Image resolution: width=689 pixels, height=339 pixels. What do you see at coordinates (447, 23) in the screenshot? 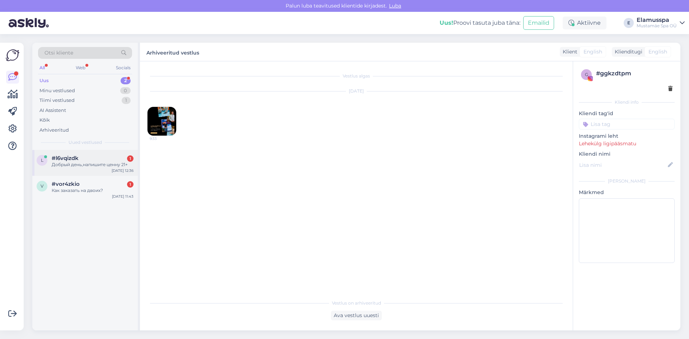
I see `b: Uus!` at bounding box center [447, 23].